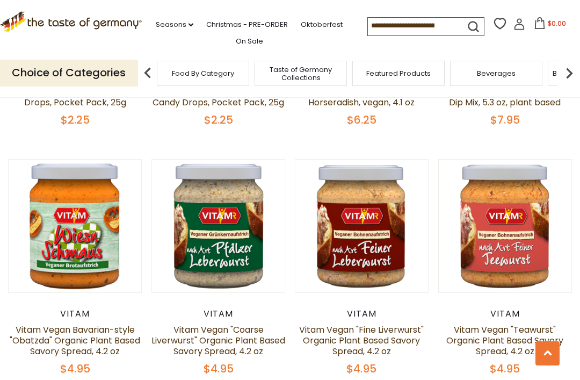  What do you see at coordinates (398, 73) in the screenshot?
I see `span: Featured Products` at bounding box center [398, 73].